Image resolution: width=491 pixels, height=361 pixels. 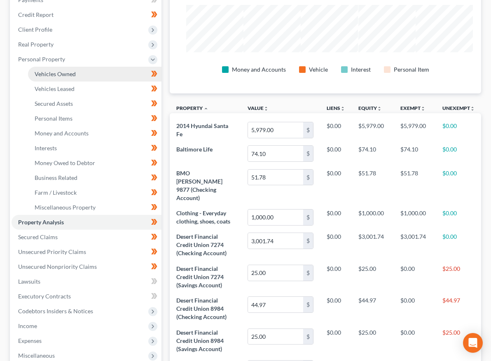 What do you see at coordinates (87, 237) in the screenshot?
I see `a: Secured Claims` at bounding box center [87, 237].